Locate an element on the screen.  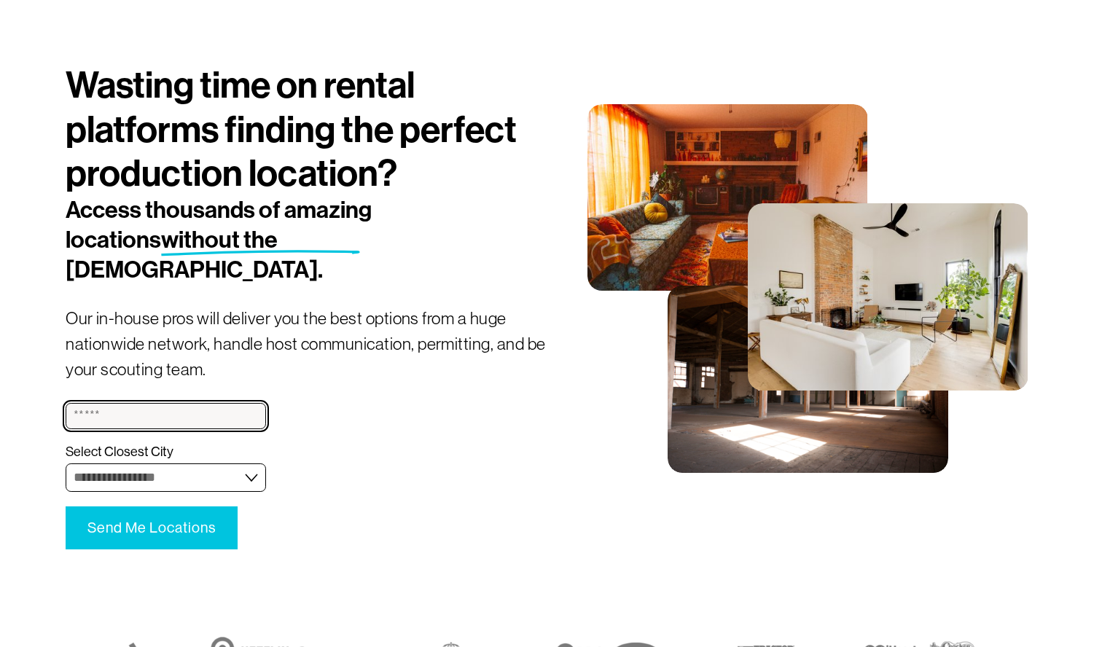
h1: Wasting time on rental platforms finding the perfect production location? is located at coordinates (306, 130).